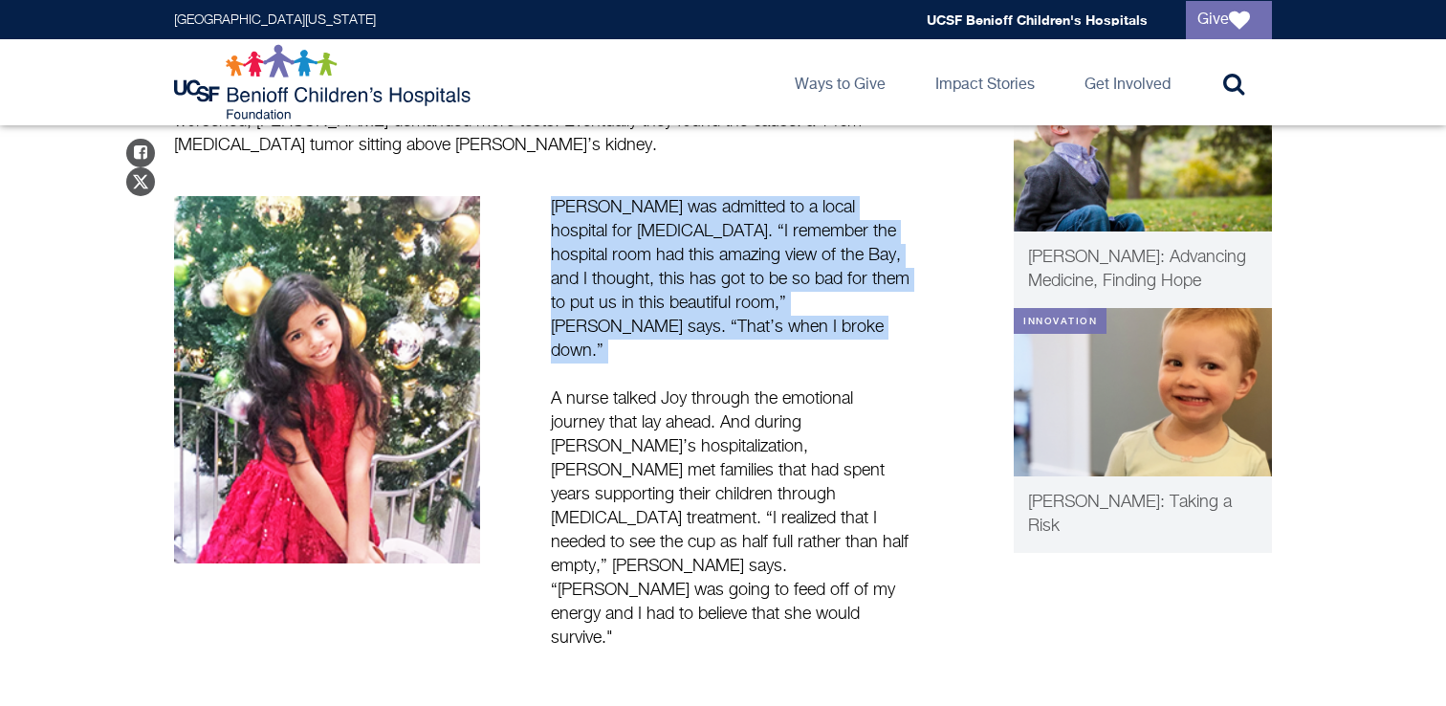 This screenshot has width=1446, height=706. What do you see at coordinates (1143, 392) in the screenshot?
I see `img: Rory smiling` at bounding box center [1143, 392].